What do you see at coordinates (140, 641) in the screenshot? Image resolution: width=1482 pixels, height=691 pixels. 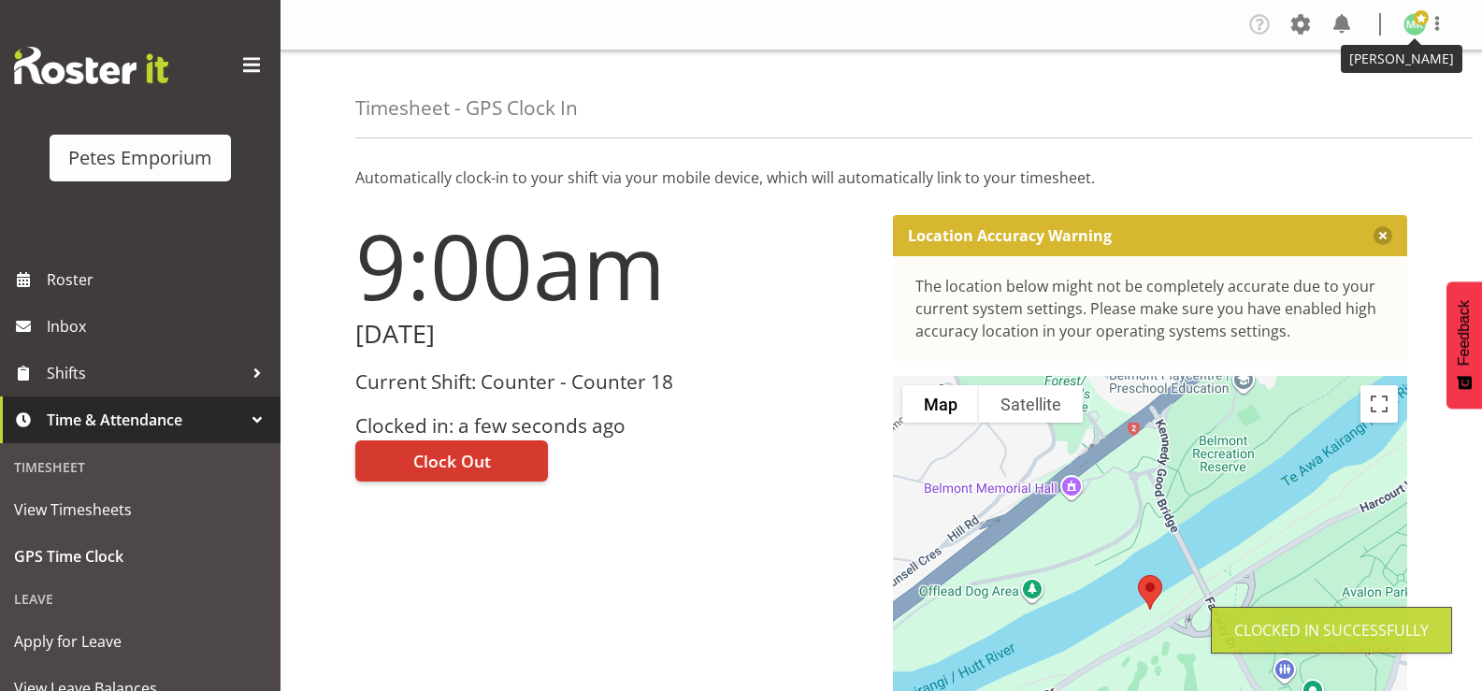 I see `span: Apply for Leave` at bounding box center [140, 641].